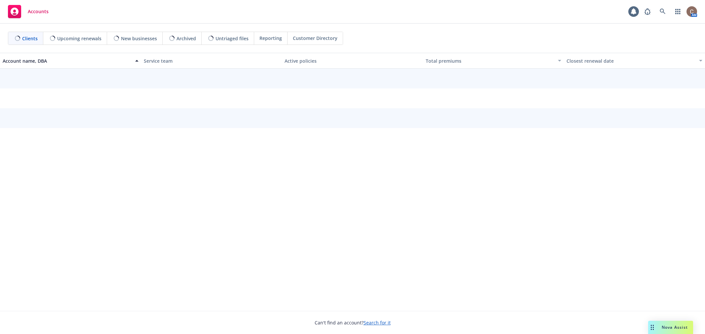 The image size is (705, 334). Describe the element at coordinates (232, 38) in the screenshot. I see `span: Untriaged files` at that location.